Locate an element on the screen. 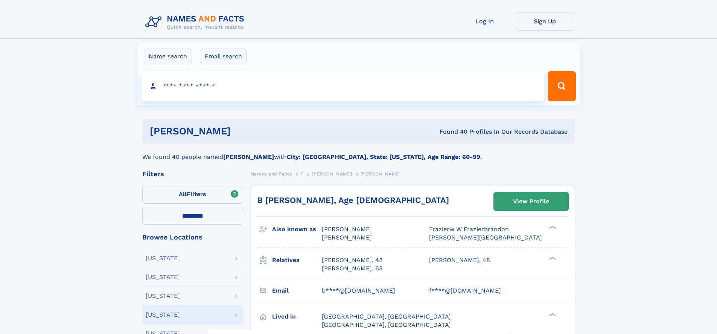 The height and width of the screenshot is (334, 717). a: Names and Facts is located at coordinates (271, 173).